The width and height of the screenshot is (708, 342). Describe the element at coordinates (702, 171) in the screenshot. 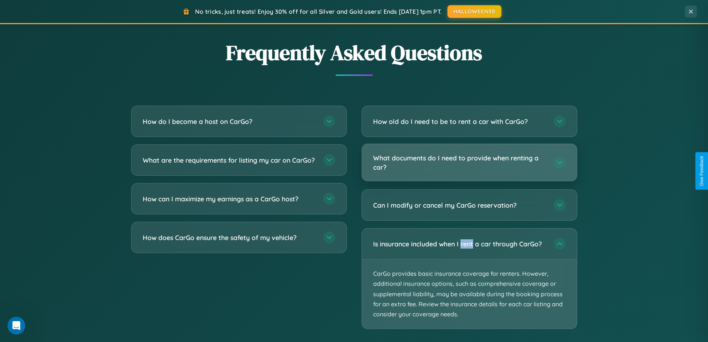

I see `div: Give Feedback` at that location.